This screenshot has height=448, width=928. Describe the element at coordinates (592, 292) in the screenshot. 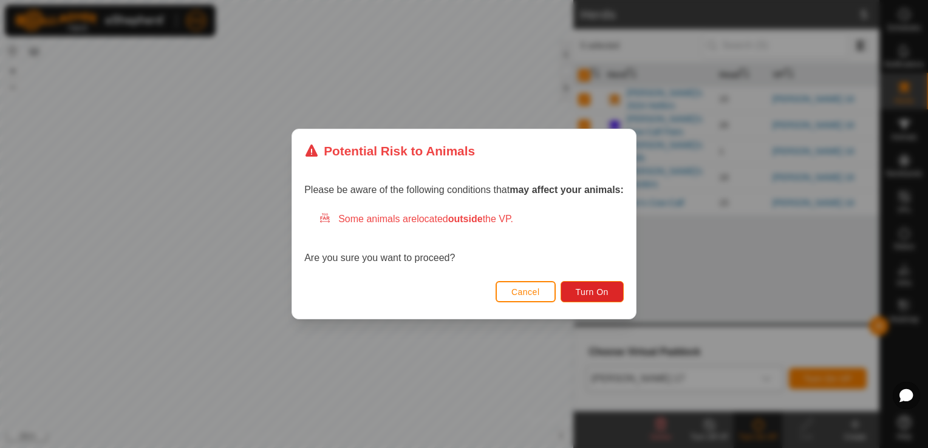

I see `span: Turn On` at that location.